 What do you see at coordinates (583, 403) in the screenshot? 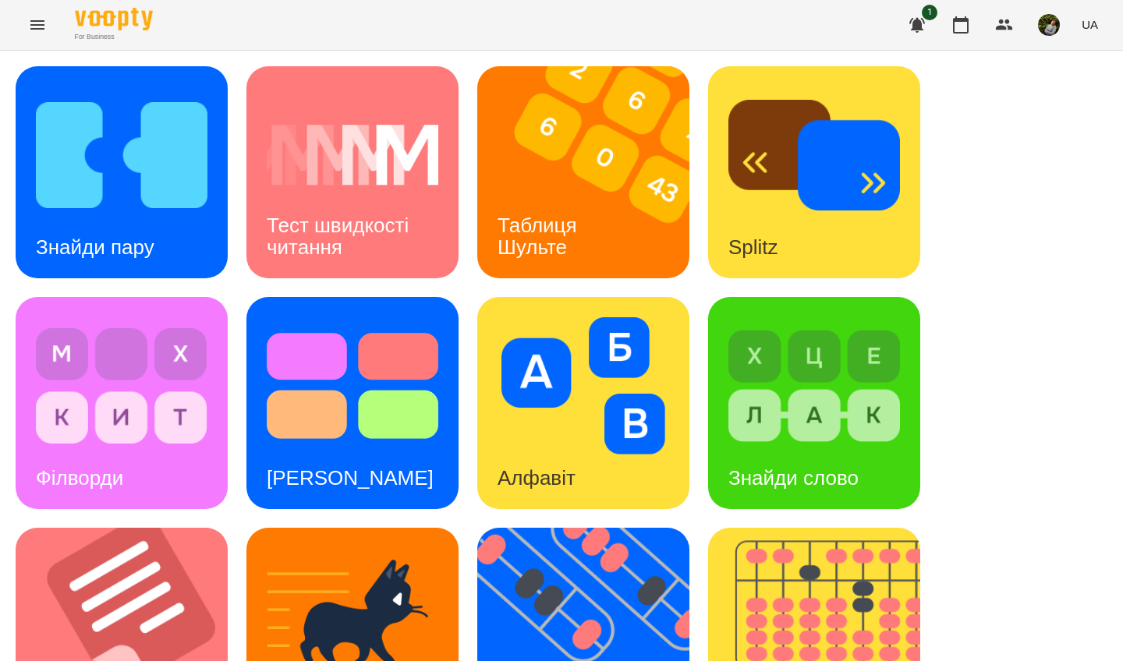
I see `a: АлфавітАлфавіт` at bounding box center [583, 403].